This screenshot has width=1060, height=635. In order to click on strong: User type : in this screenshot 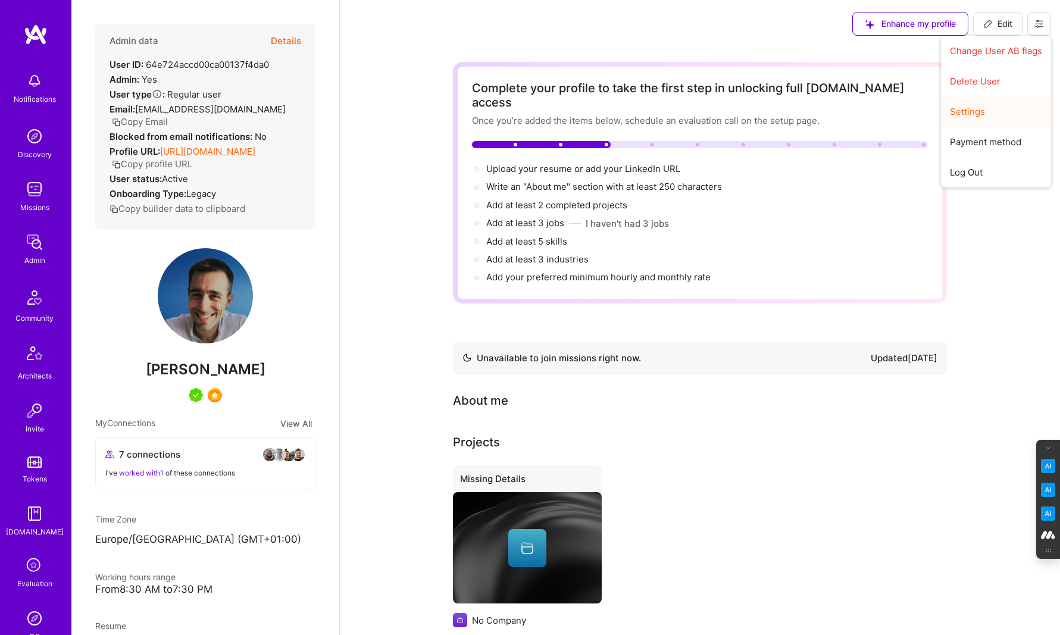, I will do `click(137, 94)`.